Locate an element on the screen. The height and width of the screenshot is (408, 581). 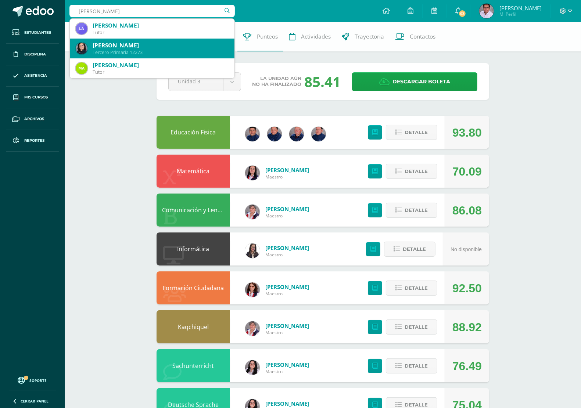
span: Punteos is located at coordinates (267, 36).